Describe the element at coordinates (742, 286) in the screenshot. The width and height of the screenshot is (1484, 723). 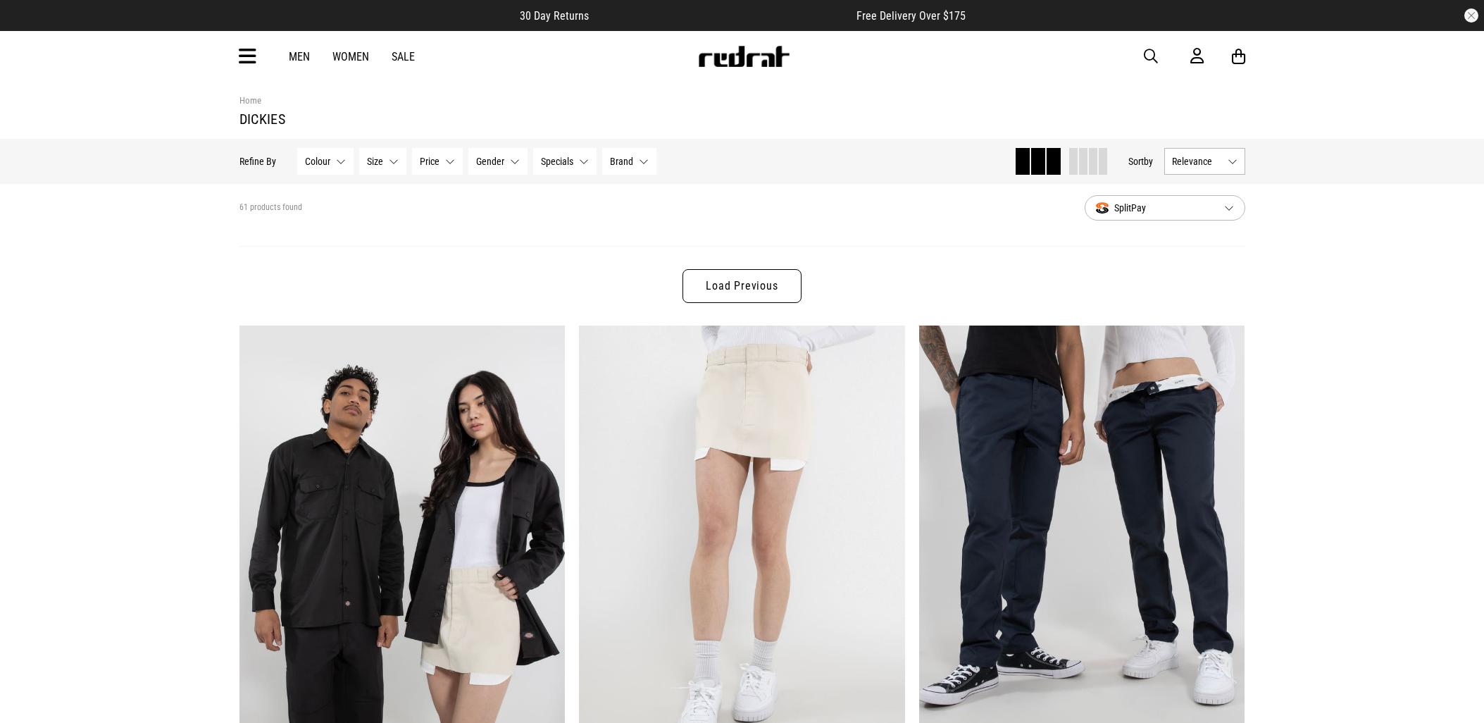
I see `a: Load Previous` at that location.